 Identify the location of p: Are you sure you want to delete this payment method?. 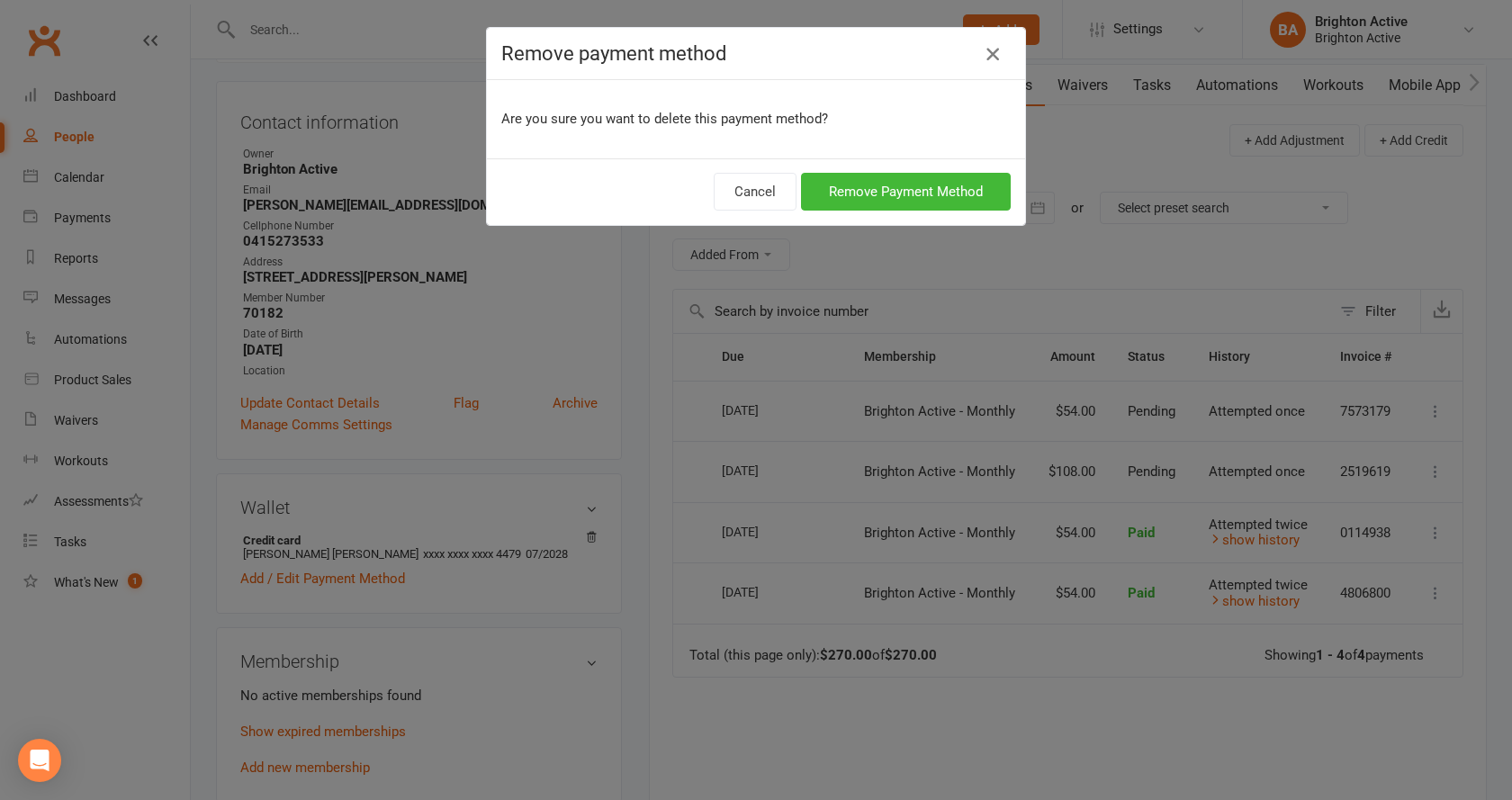
(756, 118).